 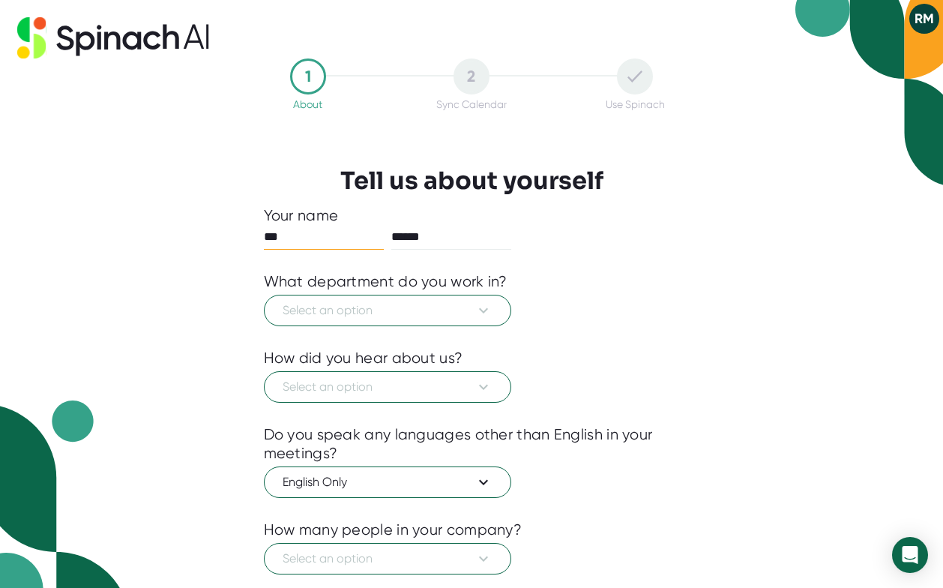 I want to click on div: Your name, so click(x=472, y=215).